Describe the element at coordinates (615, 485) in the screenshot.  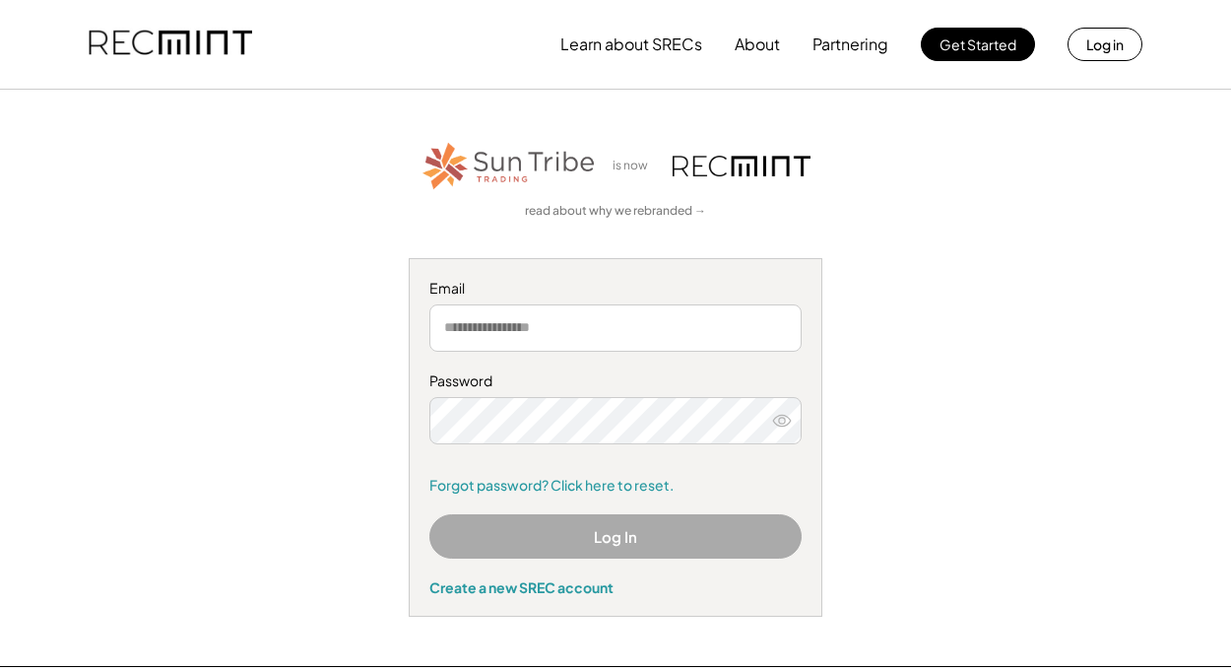
I see `a: Forgot password? Click here to reset.` at that location.